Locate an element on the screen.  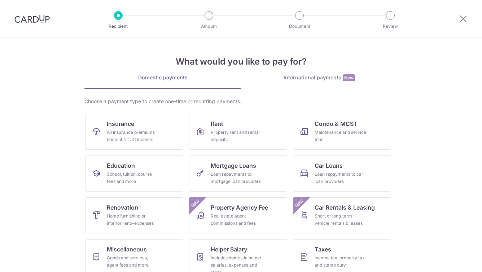
p: Document is located at coordinates (300, 26).